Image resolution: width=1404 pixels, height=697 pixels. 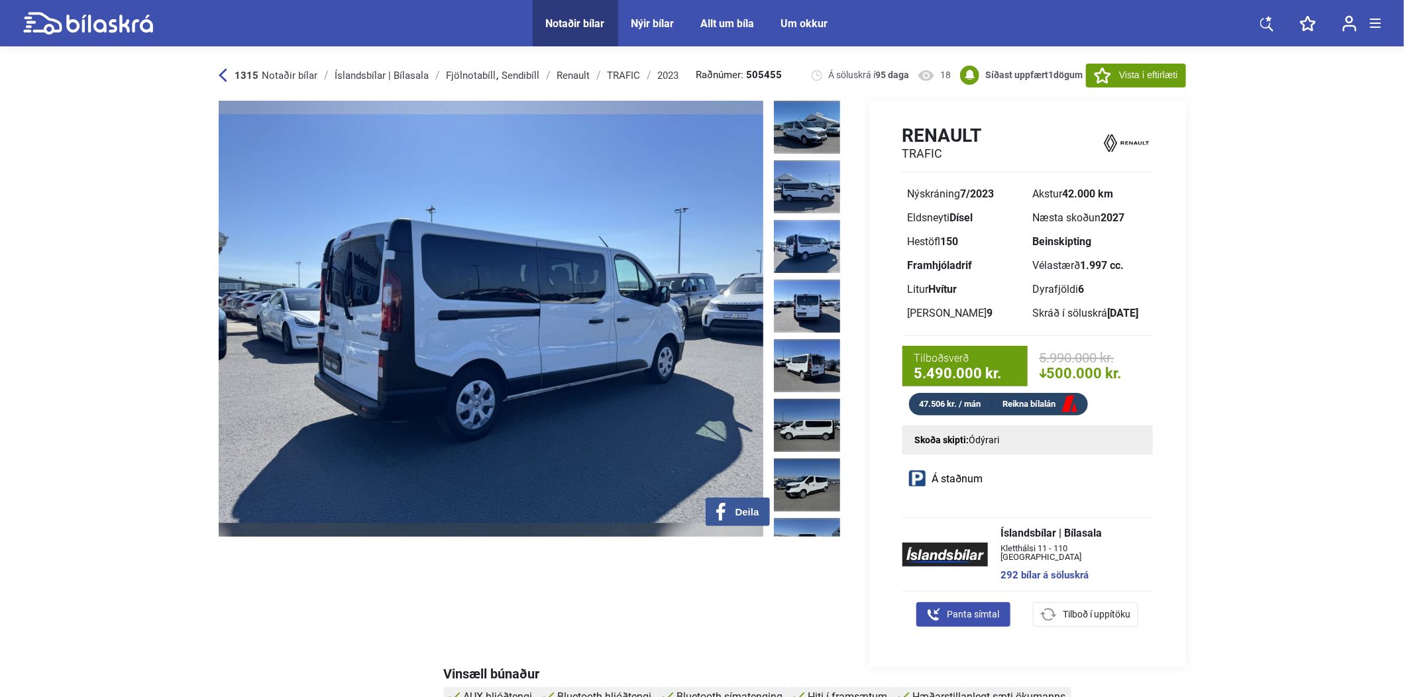 I want to click on div: Hestöfl, so click(x=965, y=242).